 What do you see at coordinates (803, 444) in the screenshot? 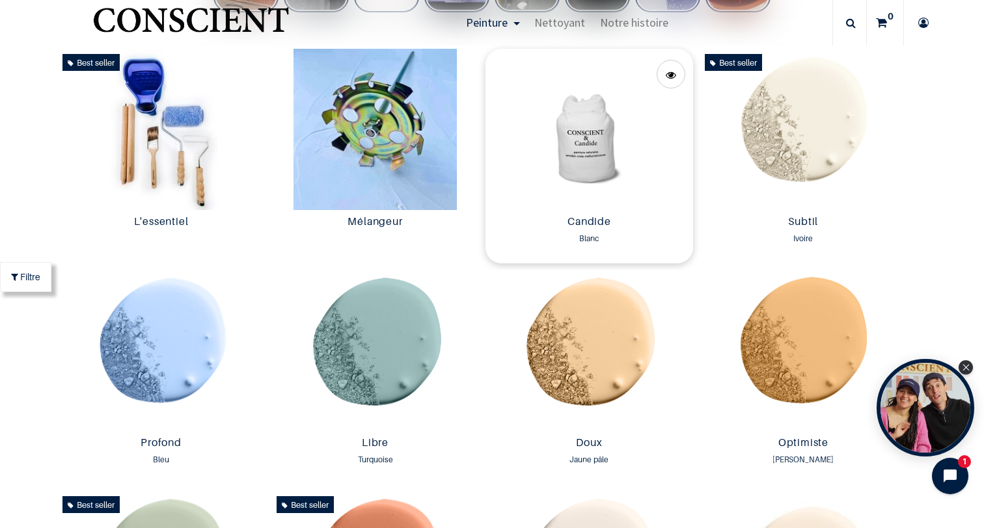
I see `a: Optimiste` at bounding box center [803, 444].